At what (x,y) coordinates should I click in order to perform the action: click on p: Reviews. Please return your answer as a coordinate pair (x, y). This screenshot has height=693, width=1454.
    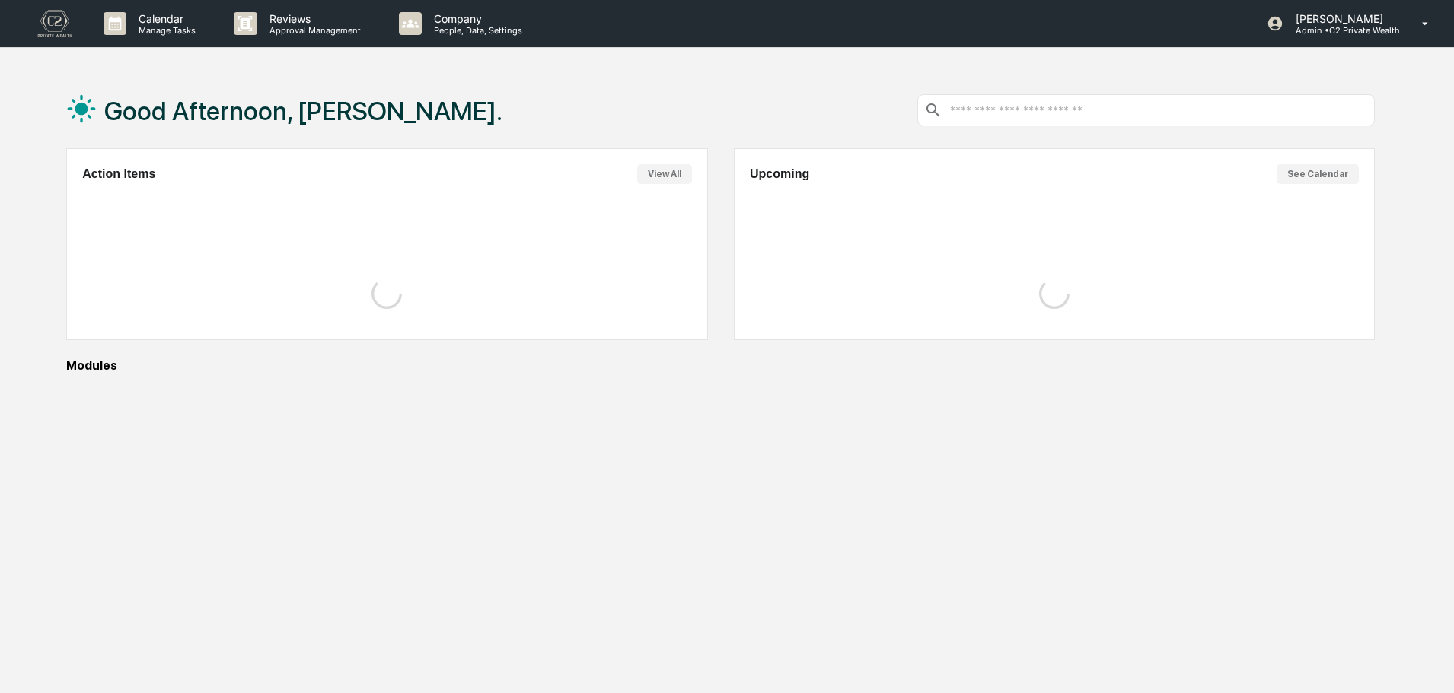
    Looking at the image, I should click on (313, 18).